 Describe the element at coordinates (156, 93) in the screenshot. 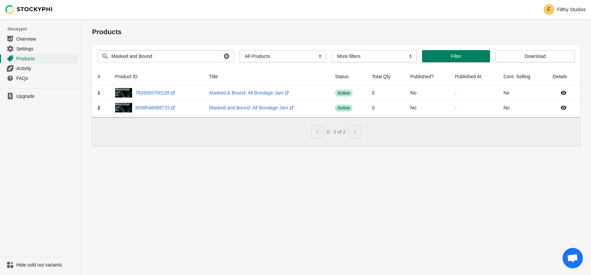

I see `a: 7928565760189(opens a new window)` at that location.